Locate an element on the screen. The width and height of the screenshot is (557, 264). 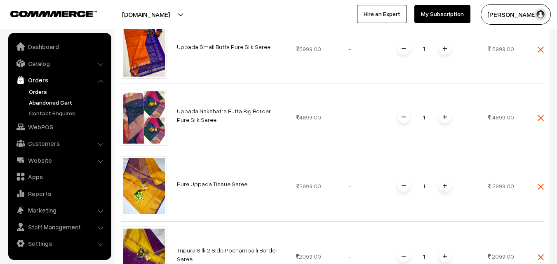
a: Pure Uppada Tissue Saree is located at coordinates (212, 184).